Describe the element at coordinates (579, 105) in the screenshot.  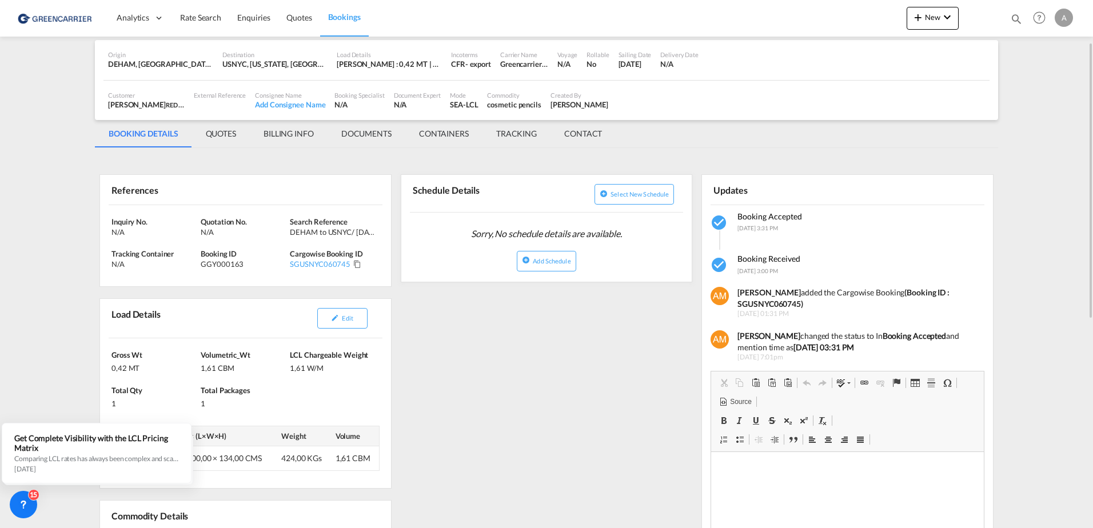
I see `div: Olesia Shevchuk` at that location.